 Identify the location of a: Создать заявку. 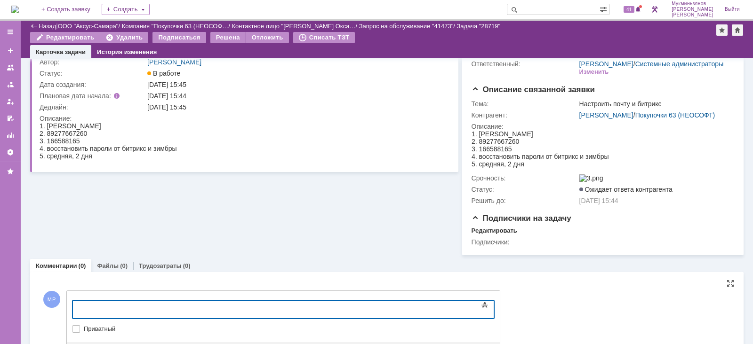
(10, 51).